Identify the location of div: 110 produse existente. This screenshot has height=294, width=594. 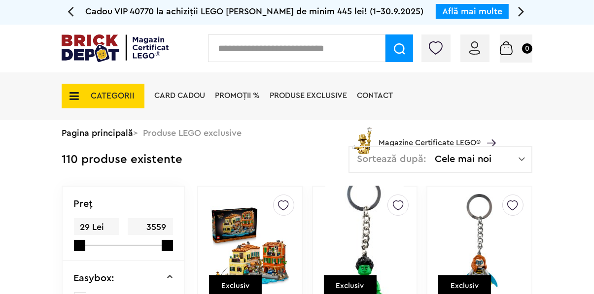
(122, 160).